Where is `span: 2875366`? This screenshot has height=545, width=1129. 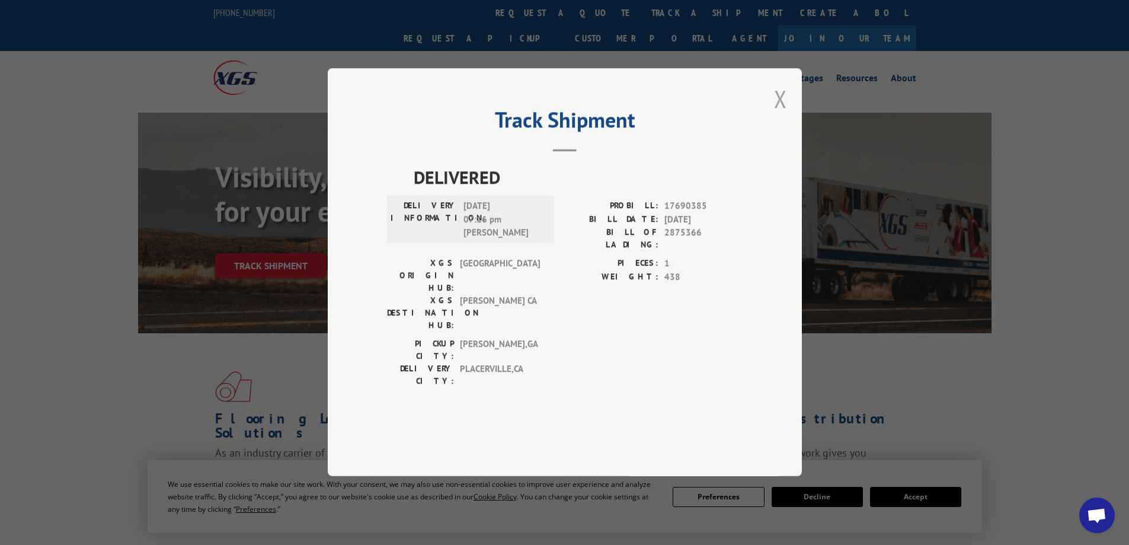
span: 2875366 is located at coordinates (704, 239).